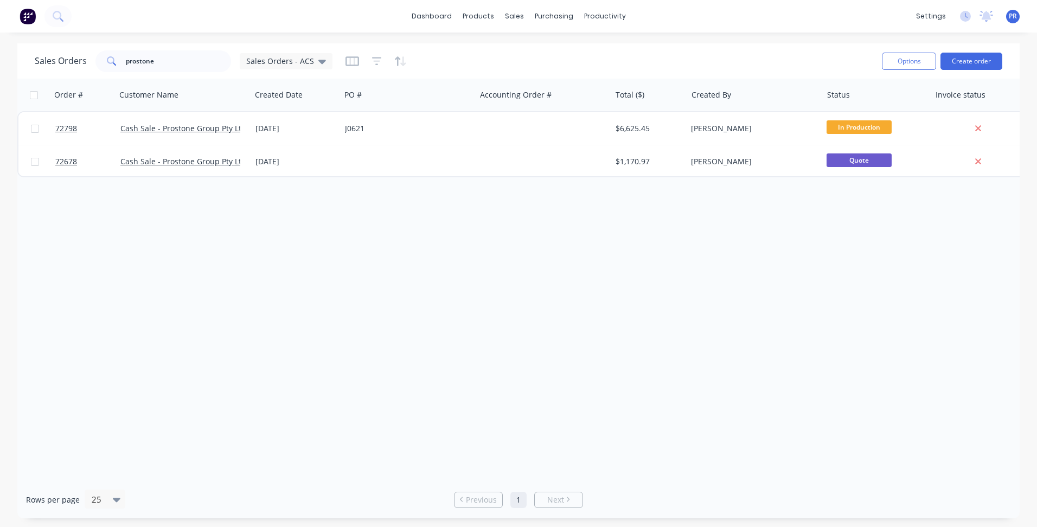 The height and width of the screenshot is (527, 1037). I want to click on div: productivity, so click(605, 16).